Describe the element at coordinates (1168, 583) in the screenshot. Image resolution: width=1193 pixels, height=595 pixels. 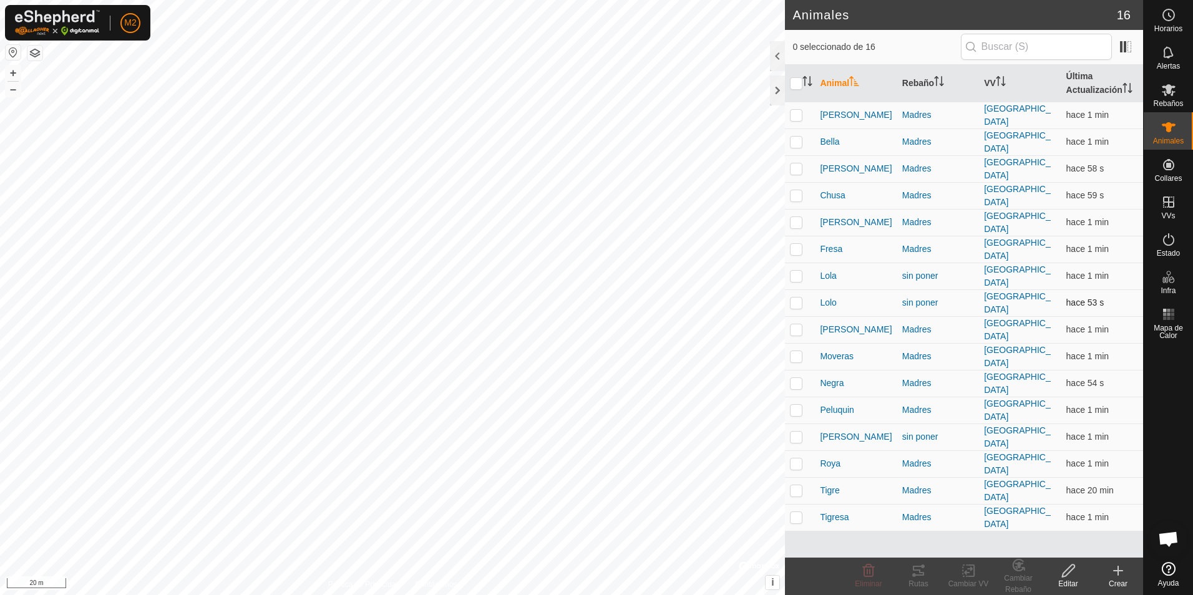
I see `span: Ayuda` at that location.